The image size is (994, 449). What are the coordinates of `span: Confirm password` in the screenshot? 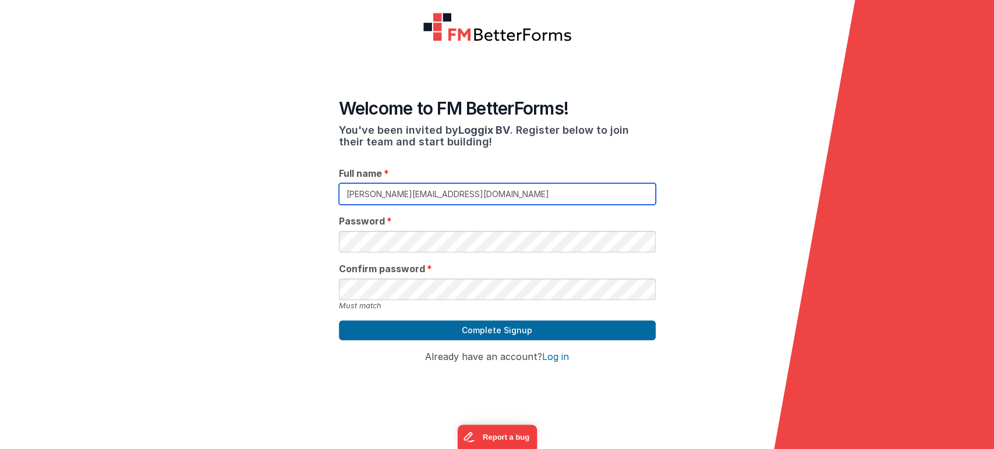 It's located at (382, 269).